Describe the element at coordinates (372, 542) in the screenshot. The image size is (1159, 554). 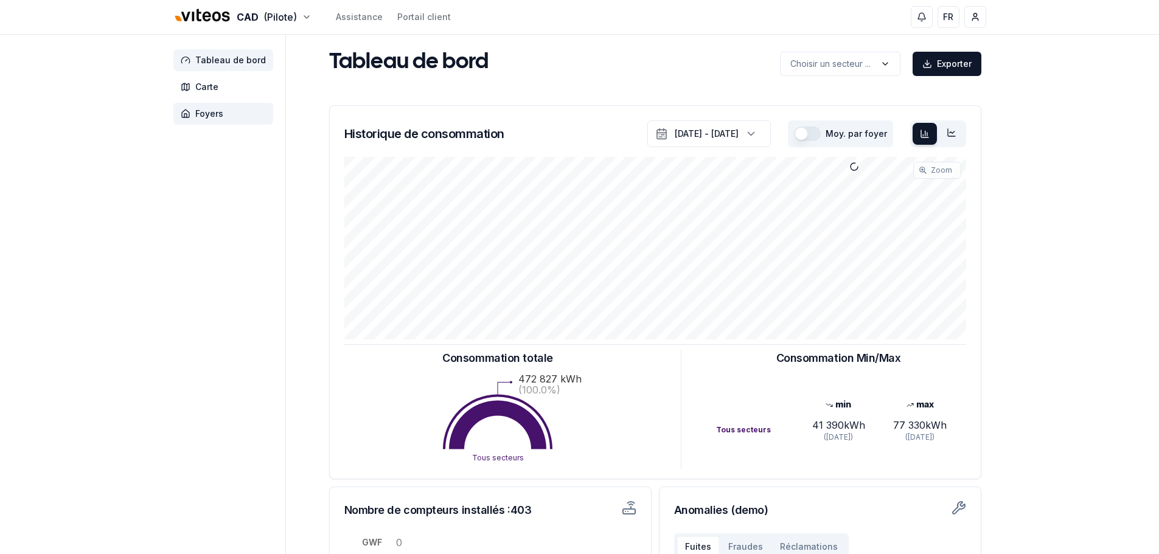
I see `tspan: GWF` at that location.